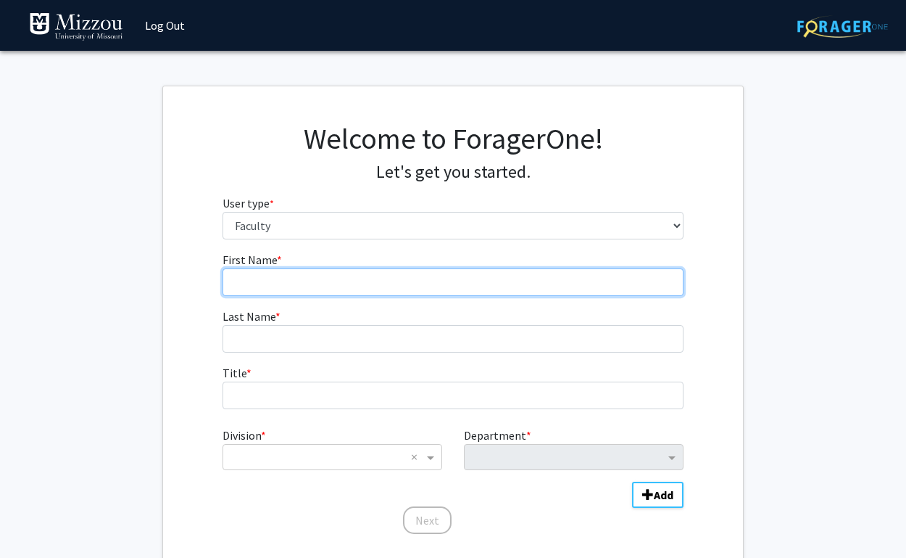 This screenshot has height=558, width=906. What do you see at coordinates (234, 373) in the screenshot?
I see `span: Title` at bounding box center [234, 373].